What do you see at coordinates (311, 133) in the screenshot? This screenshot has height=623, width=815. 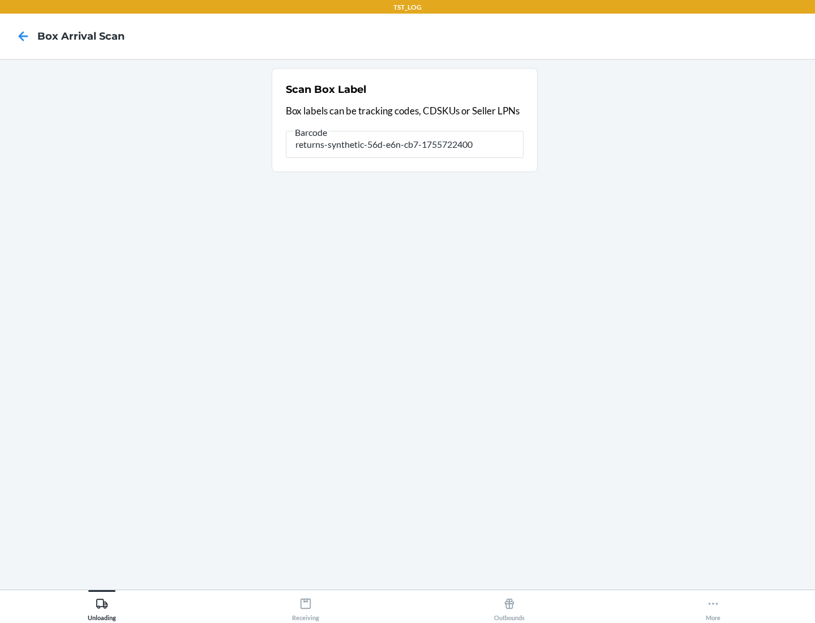 I see `span: Barcode` at bounding box center [311, 133].